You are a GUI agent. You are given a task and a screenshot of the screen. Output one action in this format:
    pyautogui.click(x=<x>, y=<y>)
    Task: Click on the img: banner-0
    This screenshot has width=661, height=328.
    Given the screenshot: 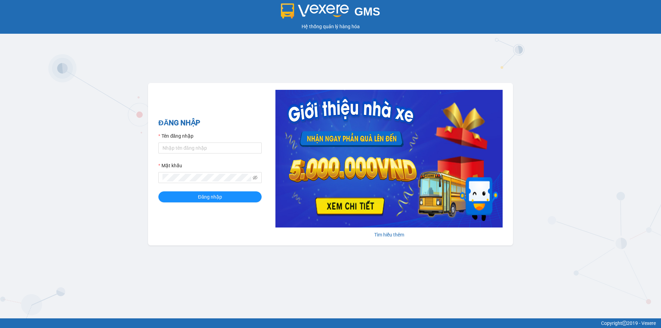 What is the action you would take?
    pyautogui.click(x=389, y=159)
    